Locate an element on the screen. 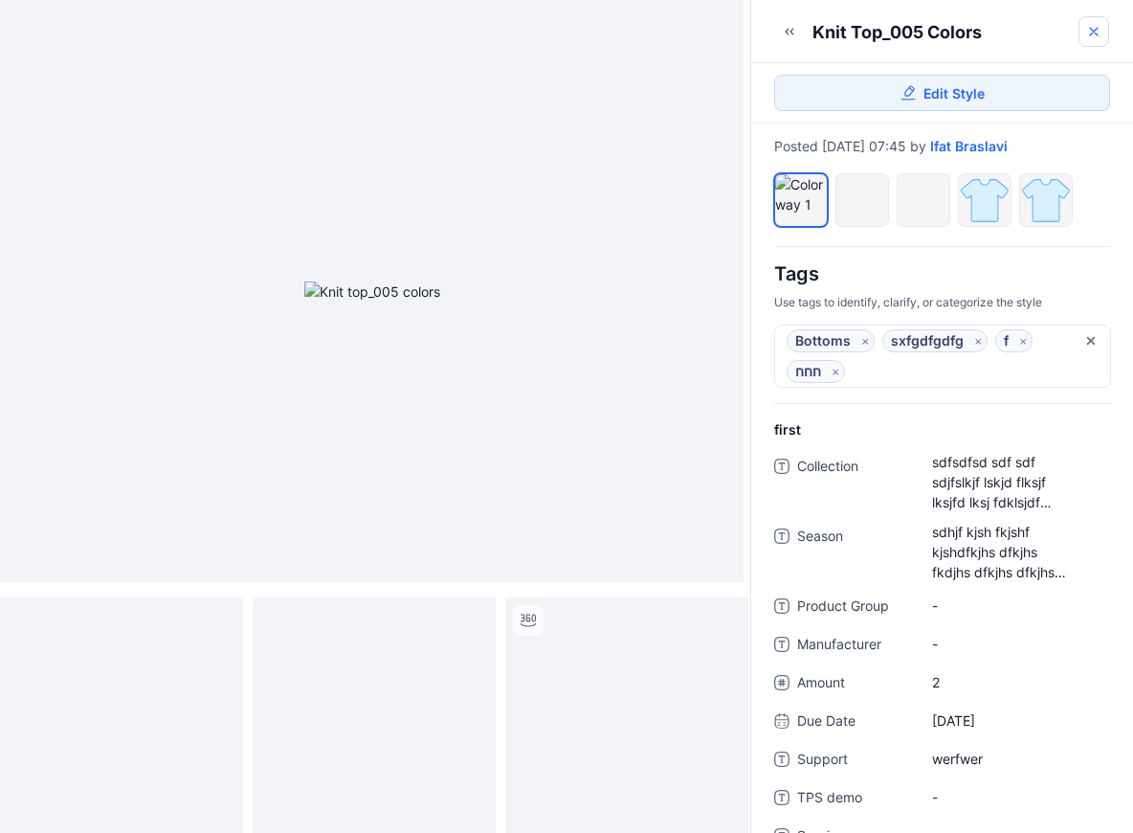 The image size is (1133, 833). div: Remove all tags is located at coordinates (1091, 341).